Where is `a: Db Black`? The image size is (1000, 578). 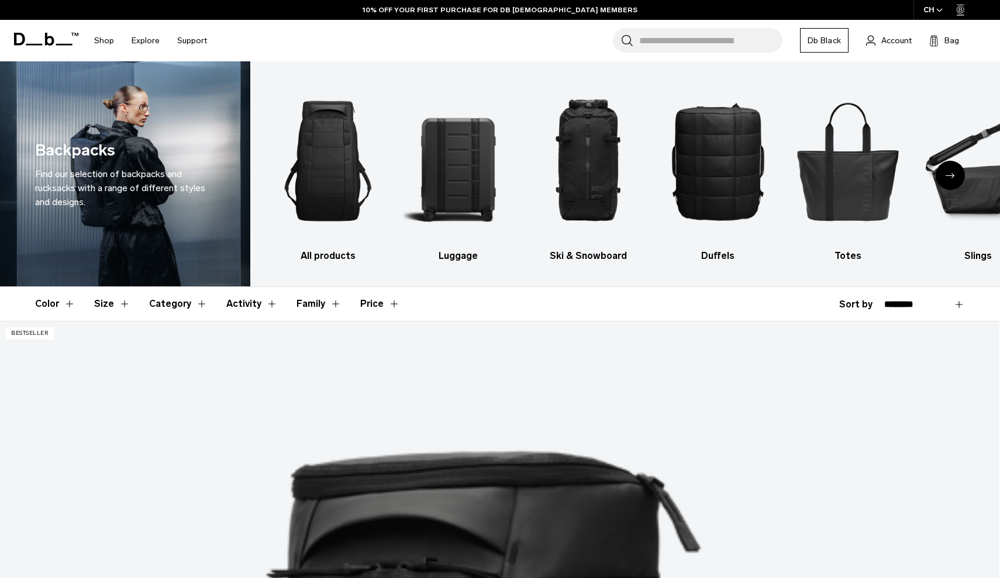 a: Db Black is located at coordinates (824, 40).